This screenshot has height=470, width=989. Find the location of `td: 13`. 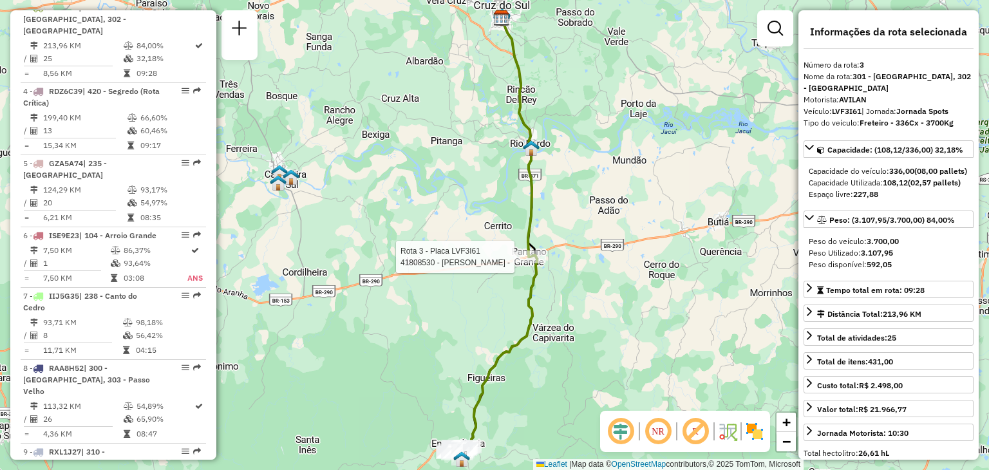

td: 13 is located at coordinates (84, 131).